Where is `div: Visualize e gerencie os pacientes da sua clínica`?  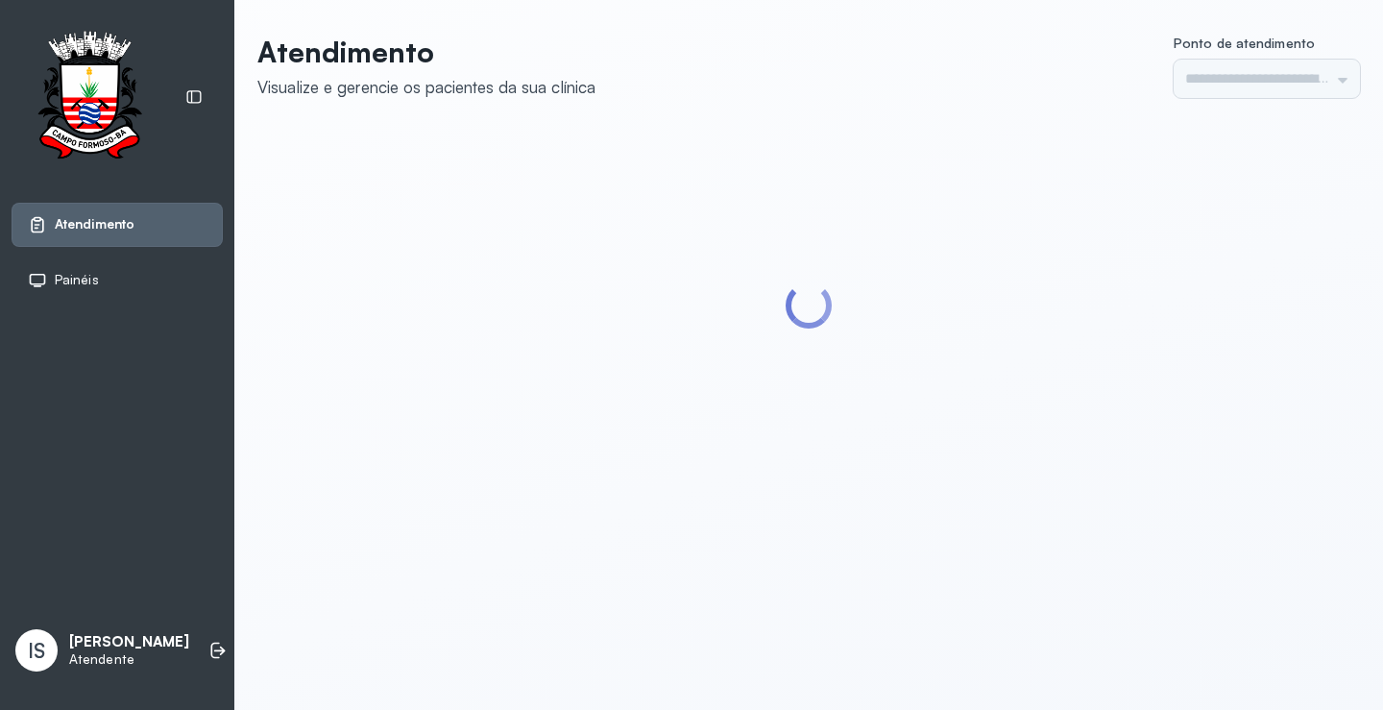
div: Visualize e gerencie os pacientes da sua clínica is located at coordinates (426, 86).